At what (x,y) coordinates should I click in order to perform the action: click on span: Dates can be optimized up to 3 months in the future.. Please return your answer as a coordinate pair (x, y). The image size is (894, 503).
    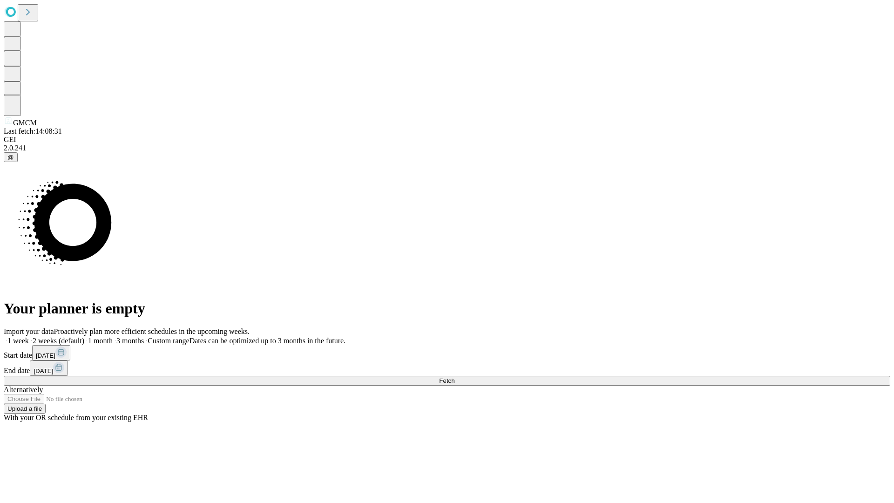
    Looking at the image, I should click on (267, 340).